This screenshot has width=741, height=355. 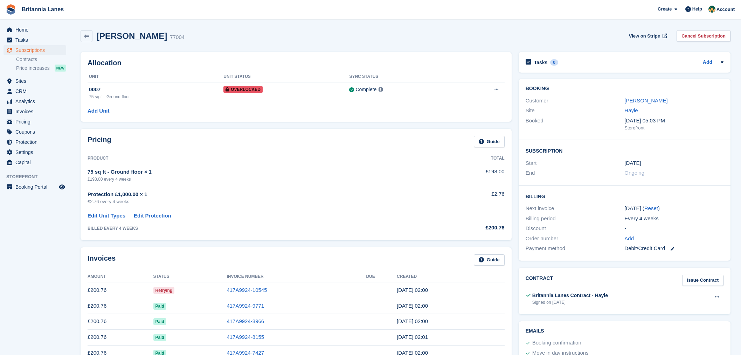 I want to click on span: Tasks, so click(x=36, y=40).